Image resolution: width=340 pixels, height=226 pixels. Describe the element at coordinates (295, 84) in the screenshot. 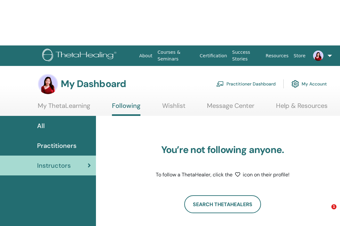

I see `img: cog.svg` at that location.